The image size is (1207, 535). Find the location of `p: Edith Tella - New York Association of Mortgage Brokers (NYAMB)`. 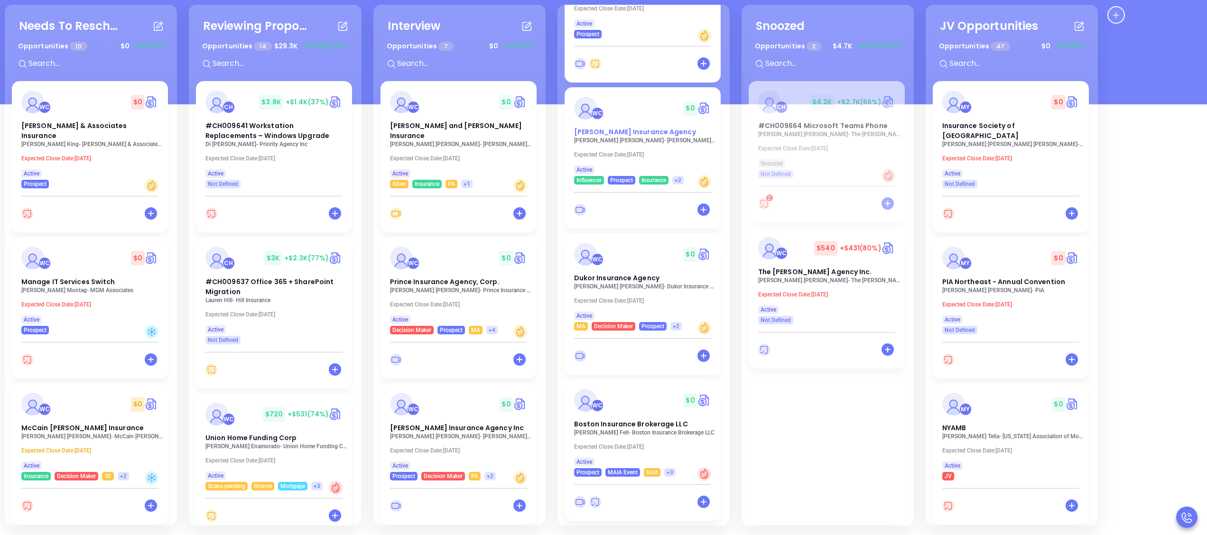

p: Edith Tella - New York Association of Mortgage Brokers (NYAMB) is located at coordinates (1013, 436).